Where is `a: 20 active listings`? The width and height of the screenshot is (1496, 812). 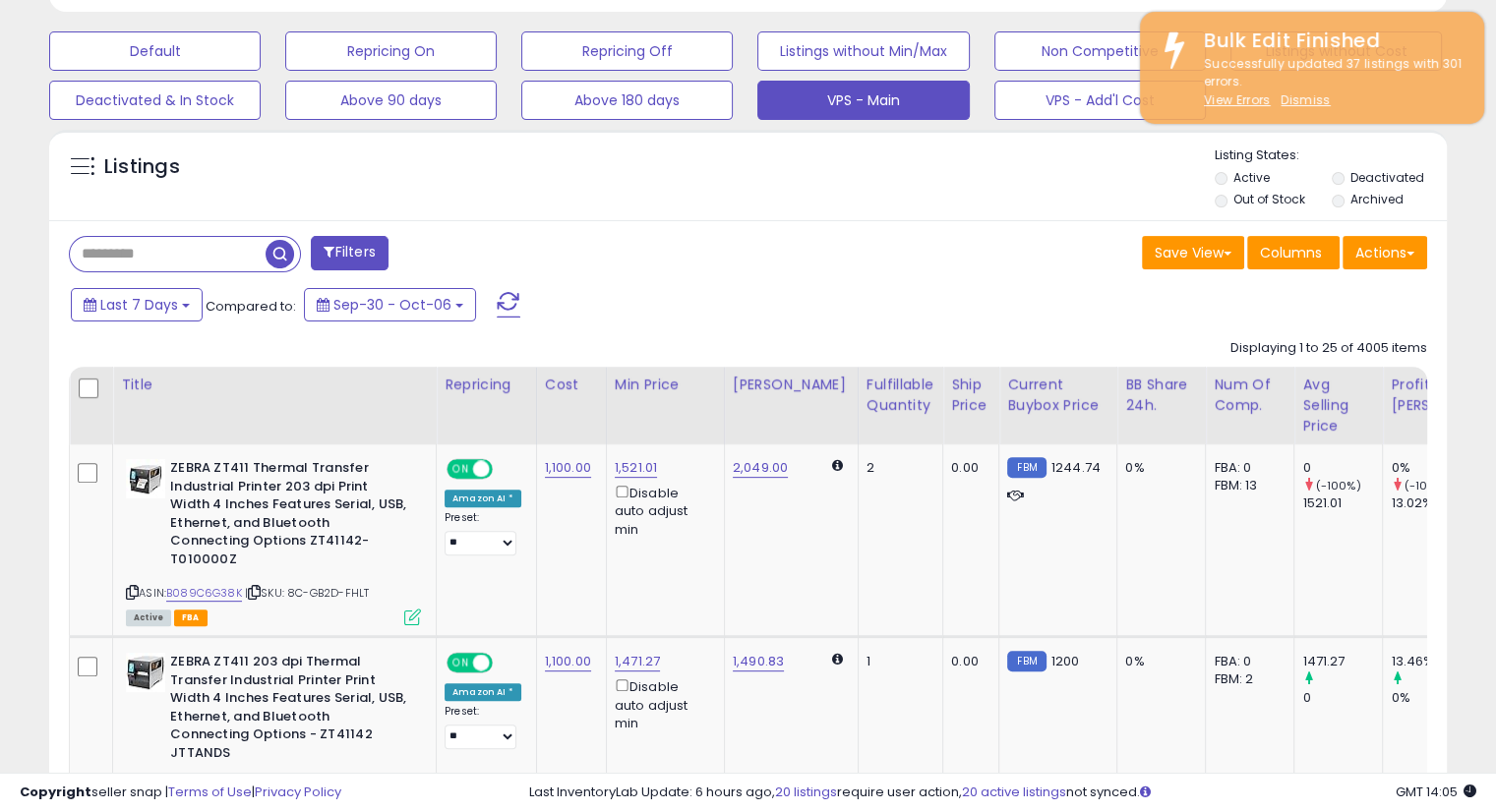 a: 20 active listings is located at coordinates (1014, 791).